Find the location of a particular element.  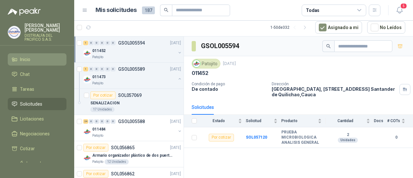

th: Producto is located at coordinates (303, 121).